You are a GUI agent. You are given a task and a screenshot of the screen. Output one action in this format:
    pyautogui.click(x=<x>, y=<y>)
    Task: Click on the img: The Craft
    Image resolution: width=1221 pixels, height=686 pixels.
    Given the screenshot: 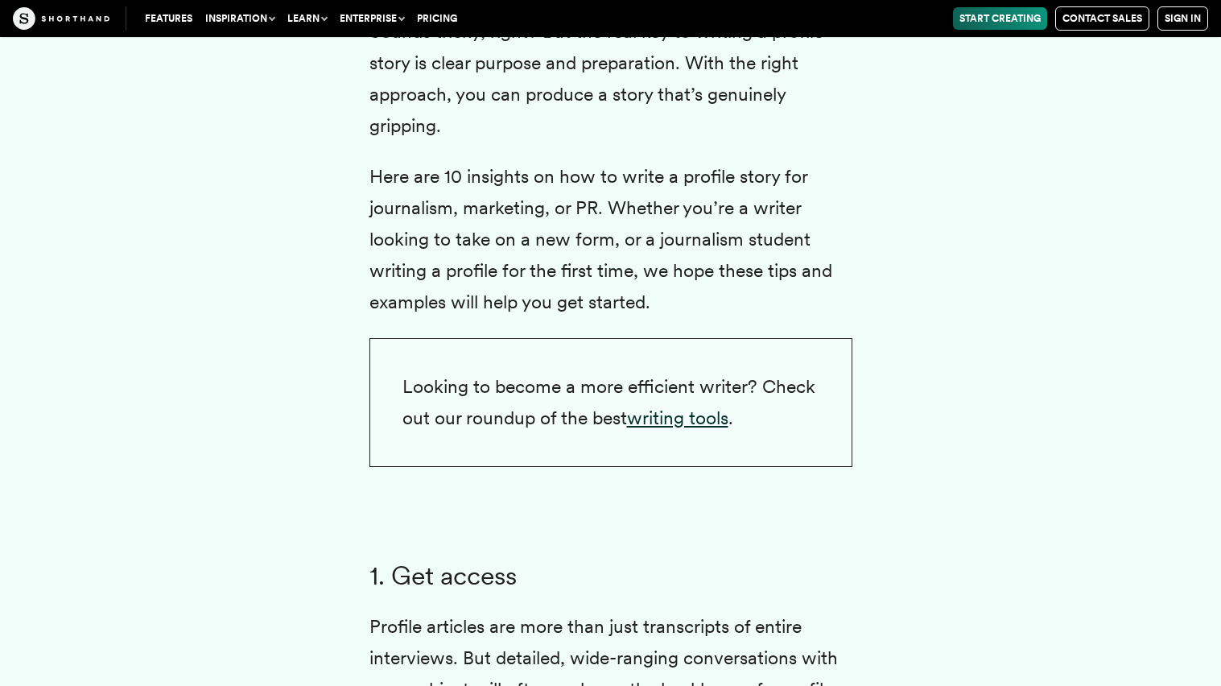 What is the action you would take?
    pyautogui.click(x=61, y=19)
    